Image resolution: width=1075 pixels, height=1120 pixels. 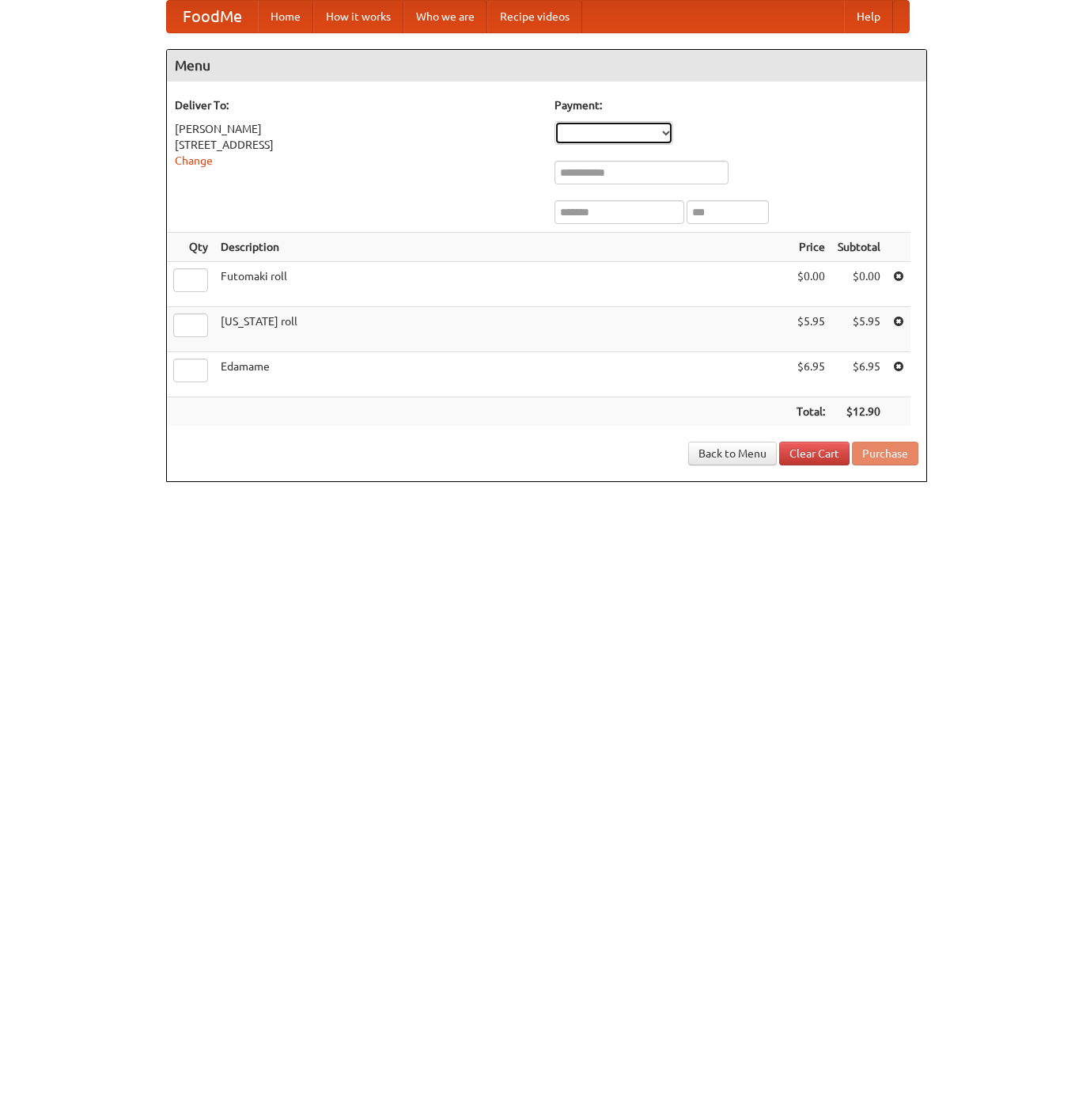 What do you see at coordinates (869, 17) in the screenshot?
I see `a: Help` at bounding box center [869, 17].